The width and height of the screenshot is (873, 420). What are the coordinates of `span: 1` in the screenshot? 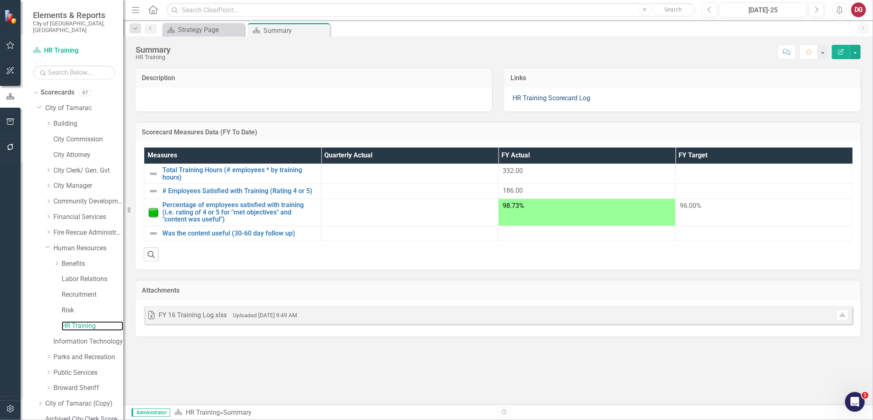 It's located at (865, 396).